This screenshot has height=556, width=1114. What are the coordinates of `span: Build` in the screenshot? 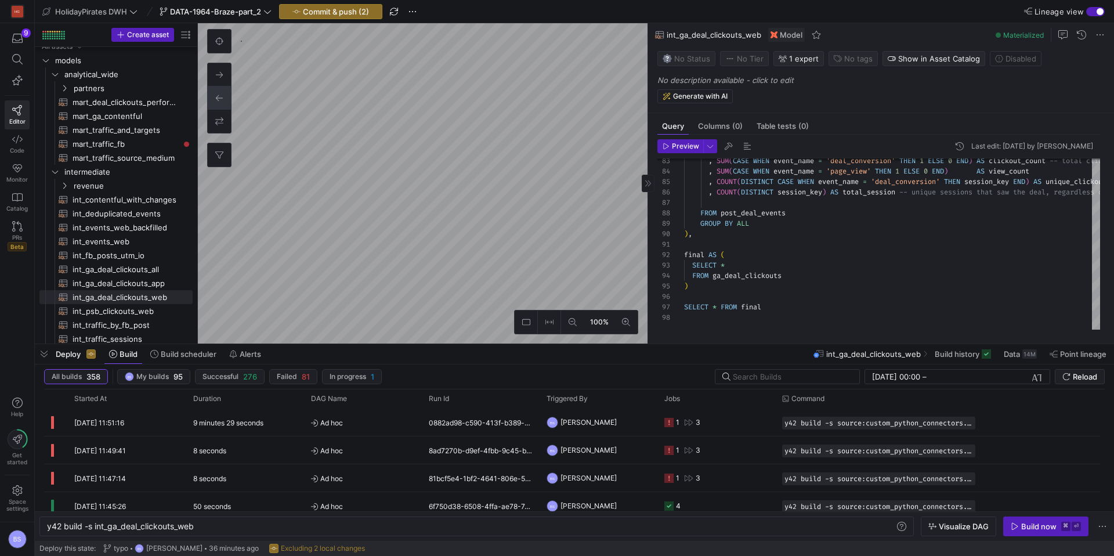 It's located at (128, 354).